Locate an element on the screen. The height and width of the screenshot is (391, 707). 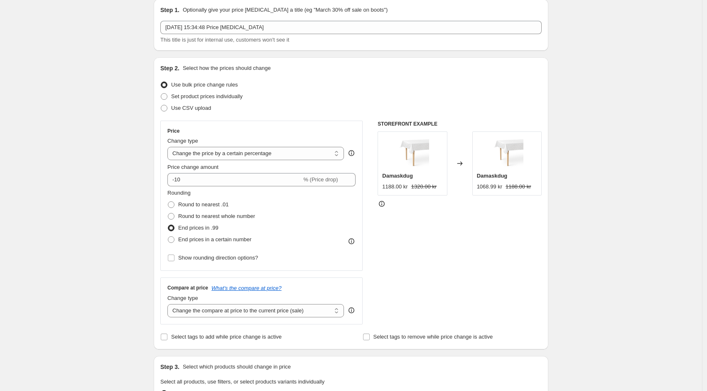
span: Use bulk price change rules is located at coordinates (204, 84).